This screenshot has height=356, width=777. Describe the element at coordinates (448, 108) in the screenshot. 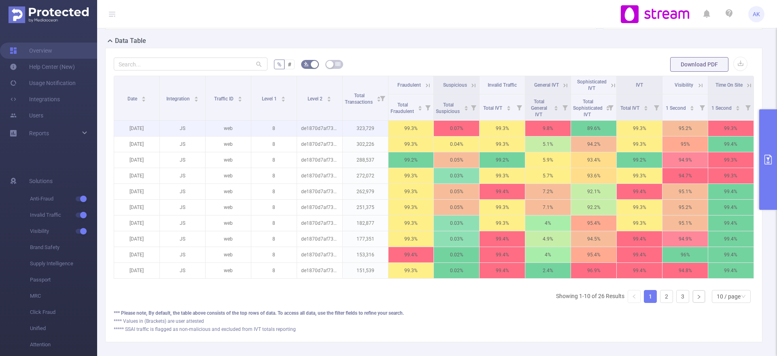

I see `span: Total Suspicious` at that location.